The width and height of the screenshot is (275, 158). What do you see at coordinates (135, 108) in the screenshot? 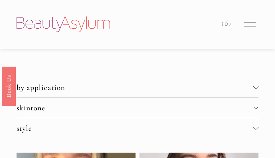
I see `span: skintone` at bounding box center [135, 108].